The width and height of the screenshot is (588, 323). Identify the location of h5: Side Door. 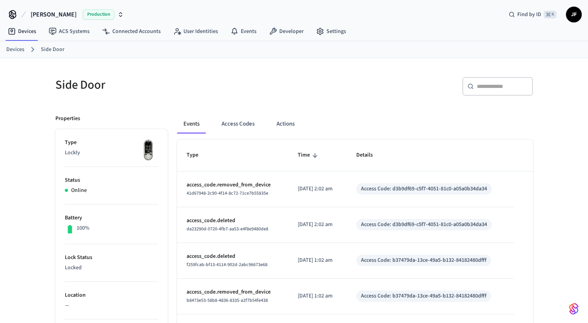
(172, 85).